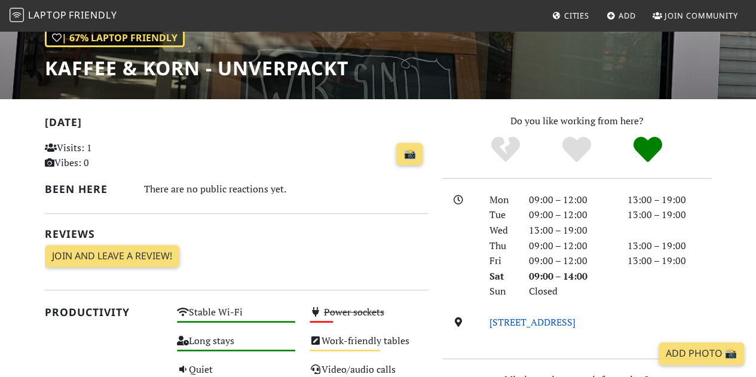 Image resolution: width=756 pixels, height=377 pixels. Describe the element at coordinates (236, 347) in the screenshot. I see `div: Long stays` at that location.